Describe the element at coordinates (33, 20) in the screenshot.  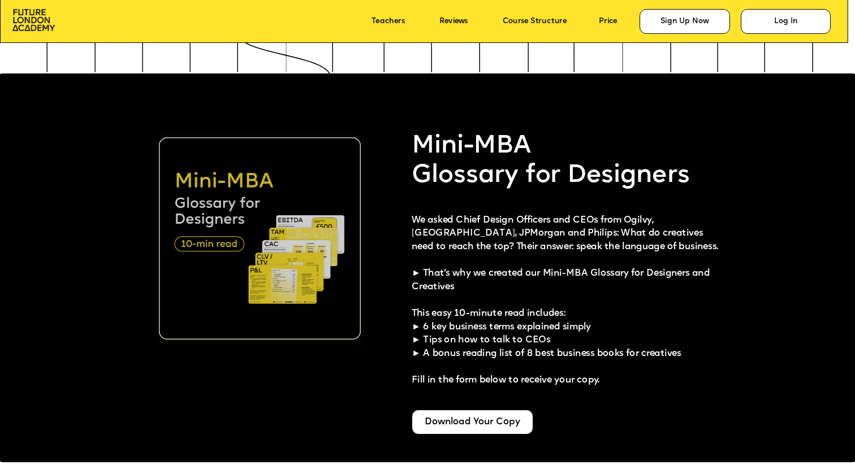
I see `img: image-aac980e9-41de-4c2d-a048-f29dd30a0068.png` at that location.